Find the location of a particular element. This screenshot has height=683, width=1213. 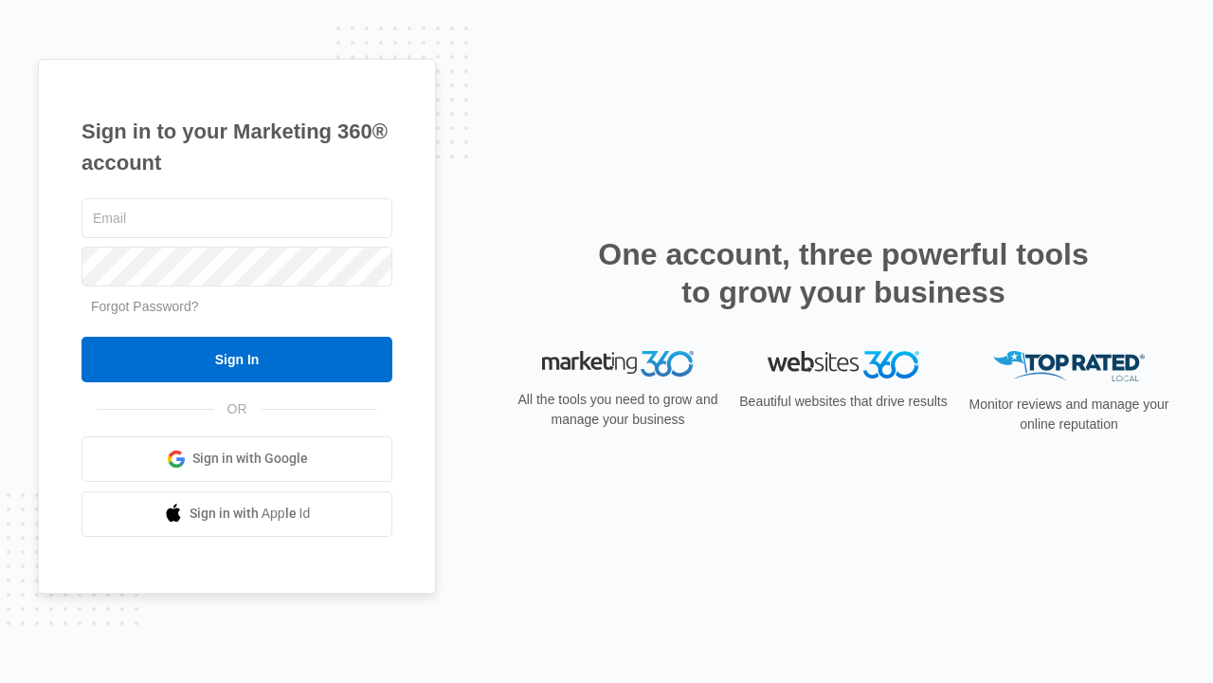

a: Sign in with Google is located at coordinates (237, 459).